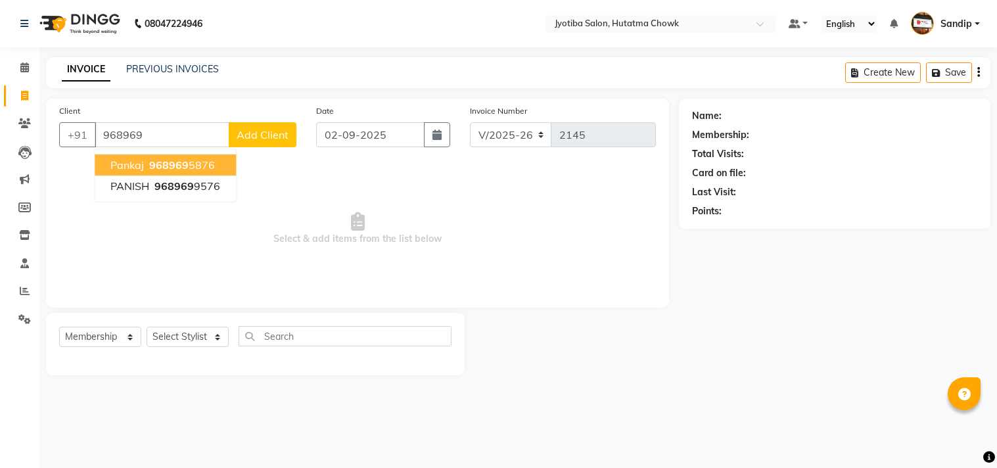 The height and width of the screenshot is (468, 997). What do you see at coordinates (78, 135) in the screenshot?
I see `button: +91` at bounding box center [78, 135].